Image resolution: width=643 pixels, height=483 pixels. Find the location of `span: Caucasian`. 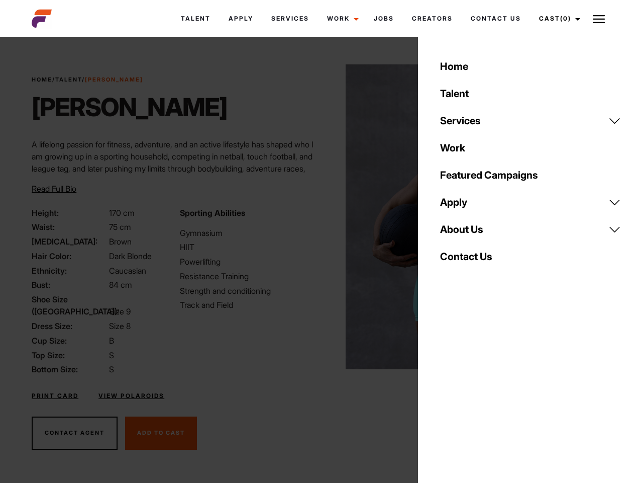

span: Caucasian is located at coordinates (128, 270).